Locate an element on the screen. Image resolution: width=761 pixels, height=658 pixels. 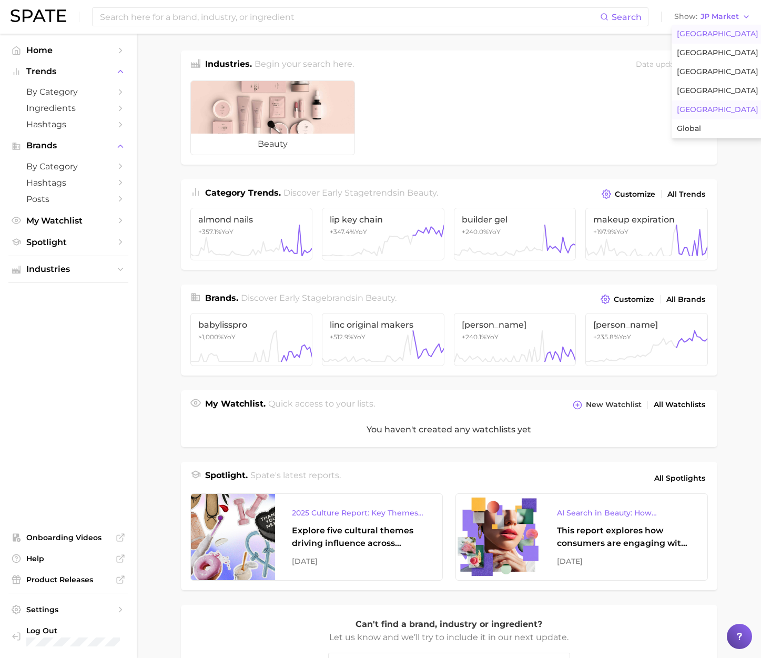
button: ShowJP Market is located at coordinates (712, 17).